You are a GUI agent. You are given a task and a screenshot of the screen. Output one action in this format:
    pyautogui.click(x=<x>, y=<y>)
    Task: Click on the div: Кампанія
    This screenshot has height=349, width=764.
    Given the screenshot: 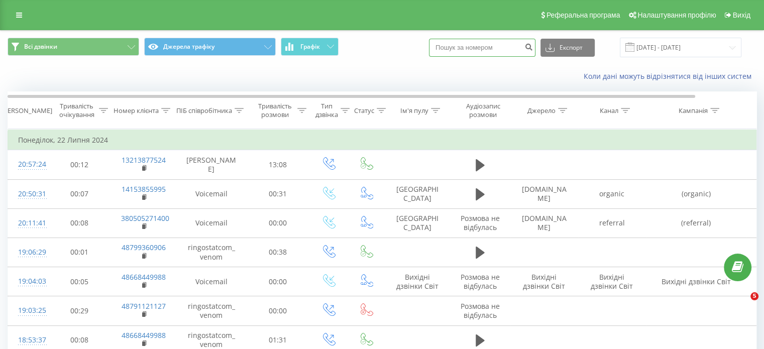 What is the action you would take?
    pyautogui.click(x=693, y=110)
    